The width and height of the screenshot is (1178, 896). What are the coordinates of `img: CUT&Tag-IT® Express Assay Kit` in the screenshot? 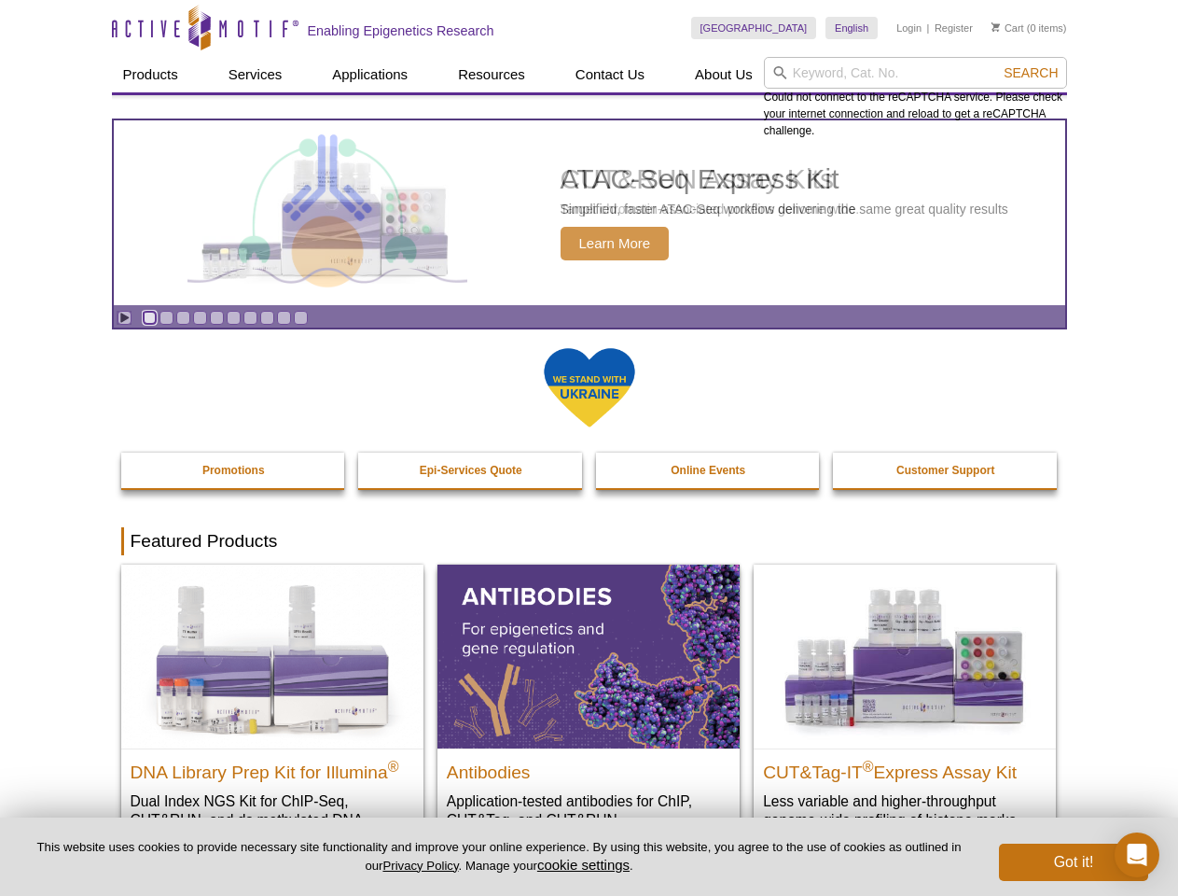 It's located at (905, 656).